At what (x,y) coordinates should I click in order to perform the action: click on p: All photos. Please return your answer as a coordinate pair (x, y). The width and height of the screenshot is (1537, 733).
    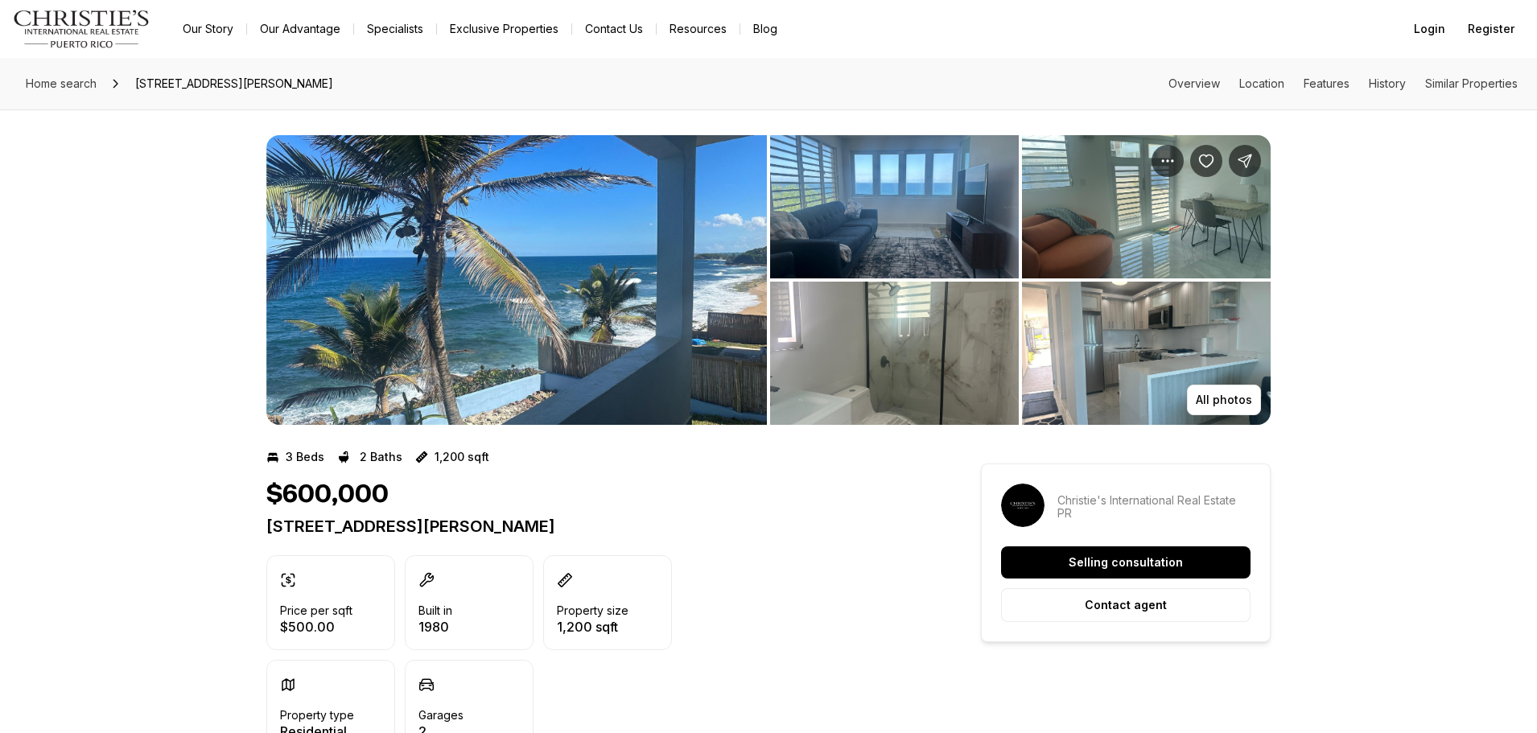
    Looking at the image, I should click on (1224, 400).